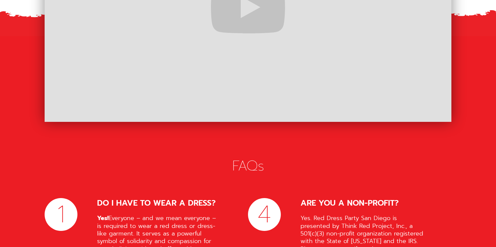 This screenshot has width=496, height=247. I want to click on div: 4, so click(264, 214).